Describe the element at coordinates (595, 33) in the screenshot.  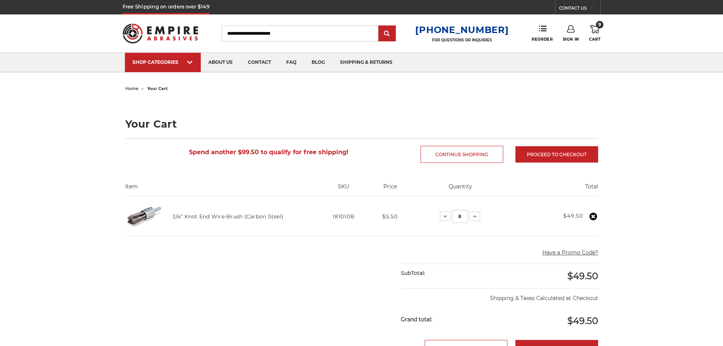
I see `a: 9 Cart` at that location.